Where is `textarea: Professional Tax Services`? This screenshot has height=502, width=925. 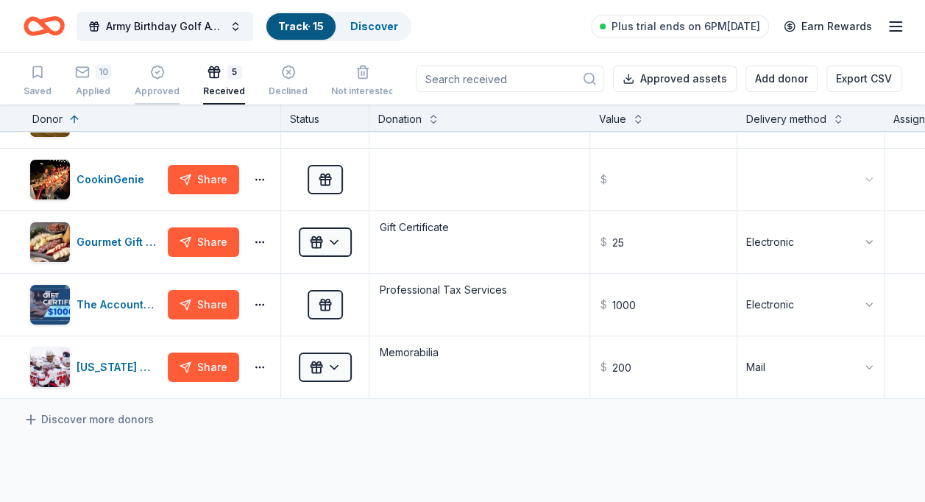 textarea: Professional Tax Services is located at coordinates (479, 305).